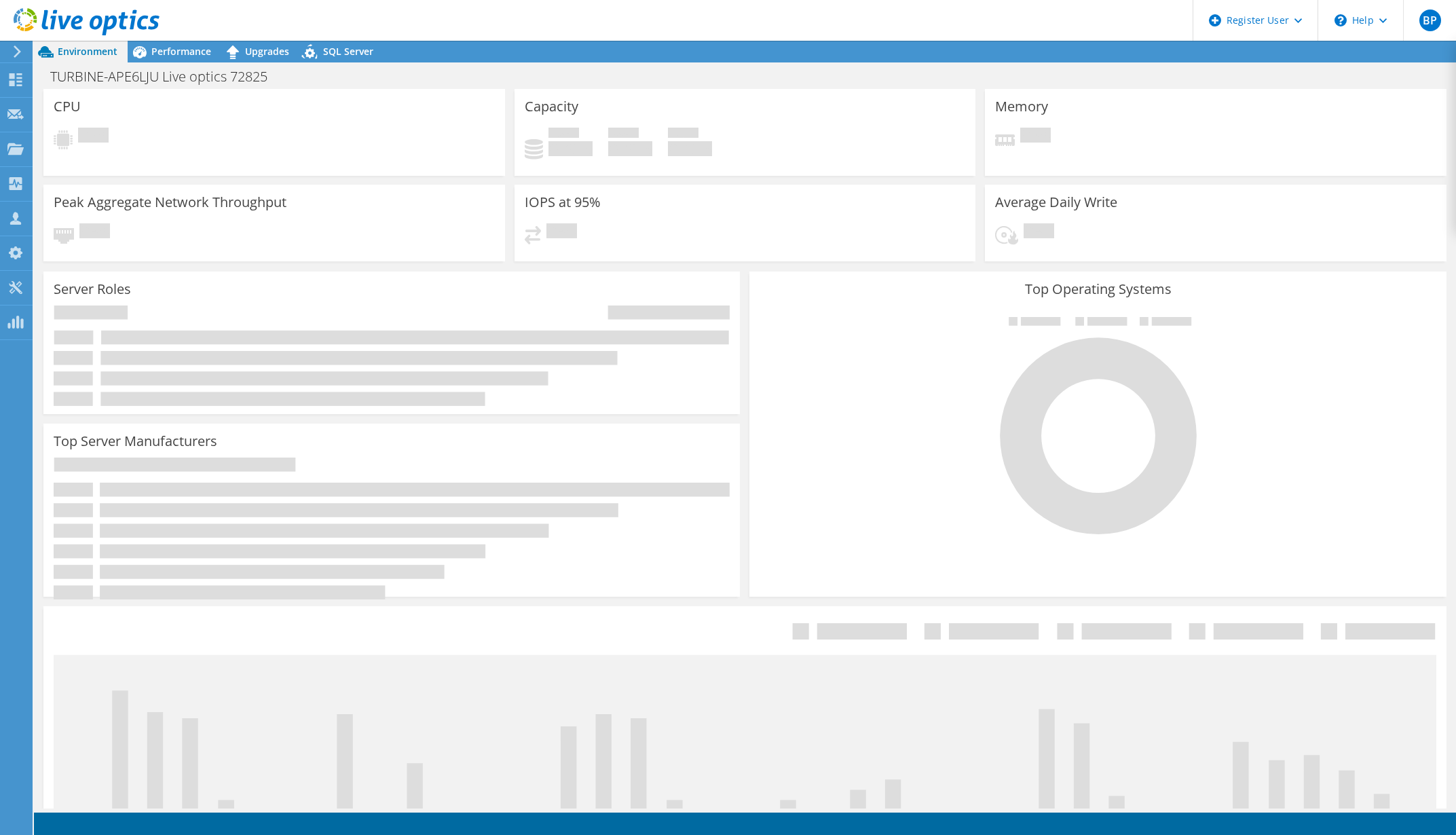 This screenshot has width=1456, height=835. Describe the element at coordinates (166, 76) in the screenshot. I see `h1: TURBINE-APE6LJU Live optics 72825` at that location.